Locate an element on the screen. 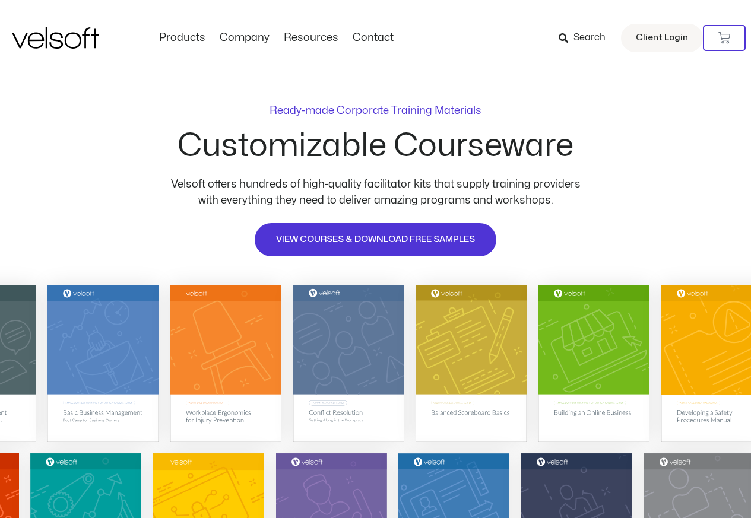 The image size is (751, 518). a: ProductsMenu Toggle is located at coordinates (182, 38).